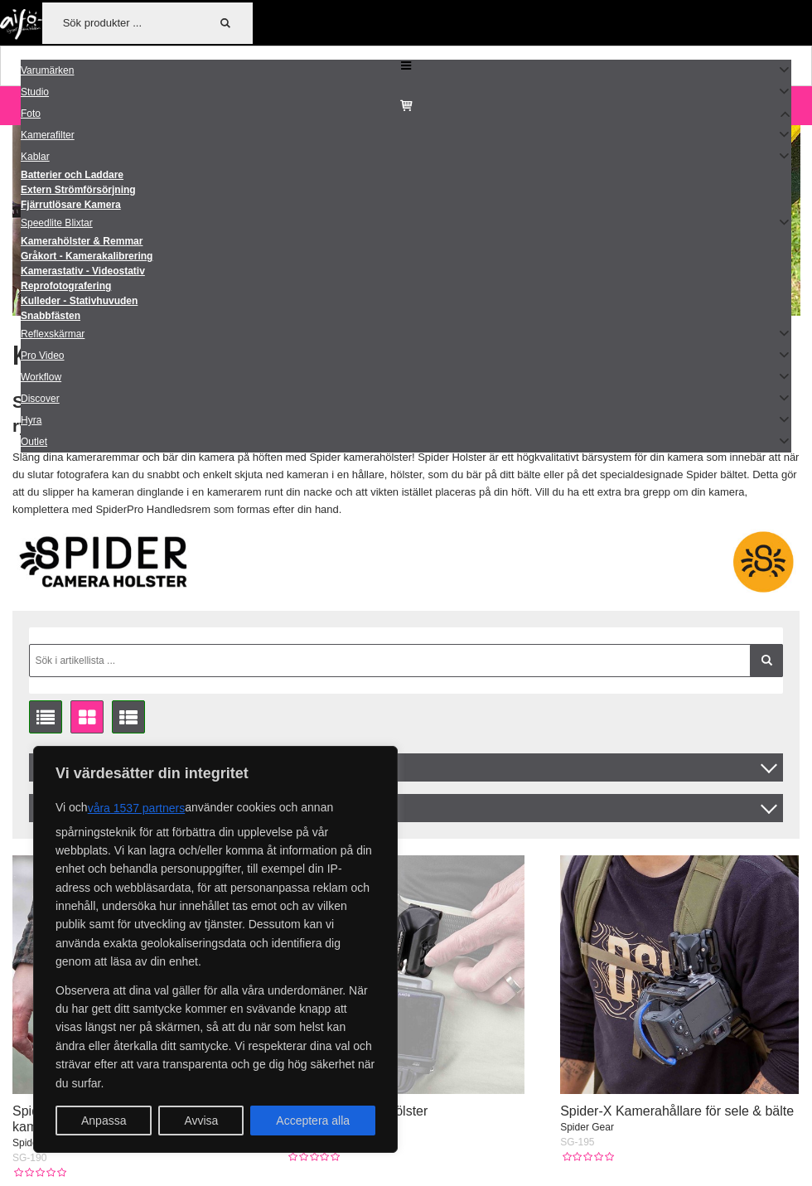 The height and width of the screenshot is (1186, 812). I want to click on p: Släng dina kameraremmar och bär din kamera på höften med Spider kamerahölster! Spider Holster är ..., so click(406, 483).